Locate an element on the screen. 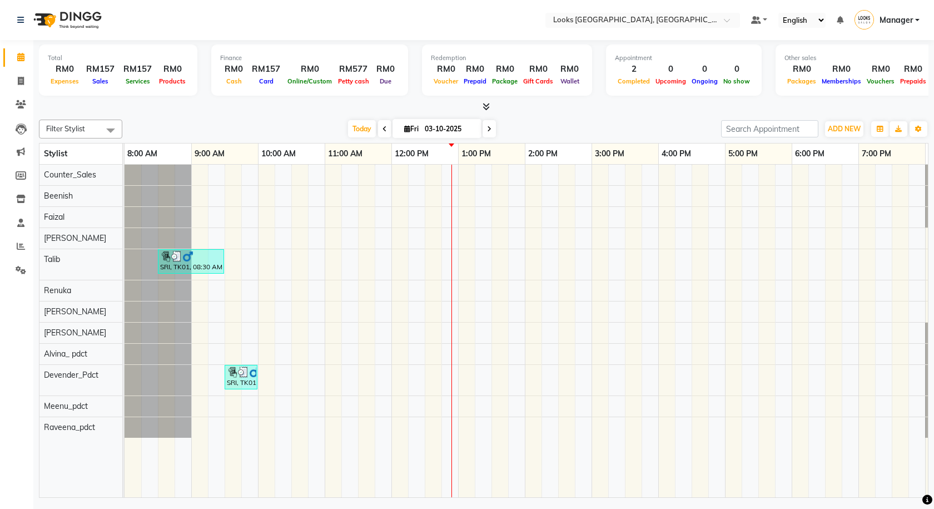 The image size is (934, 509). a: 3:00 PM is located at coordinates (609, 153).